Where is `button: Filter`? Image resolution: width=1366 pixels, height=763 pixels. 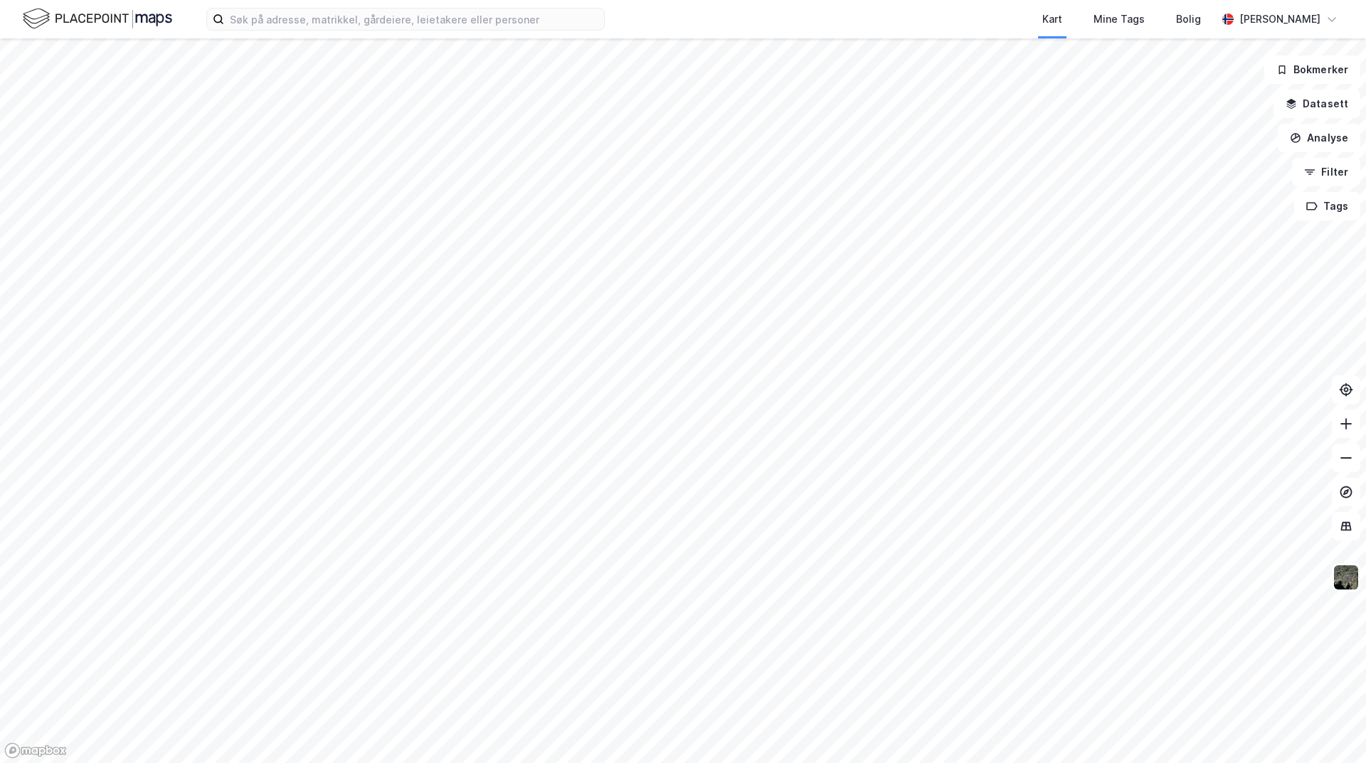 button: Filter is located at coordinates (1326, 172).